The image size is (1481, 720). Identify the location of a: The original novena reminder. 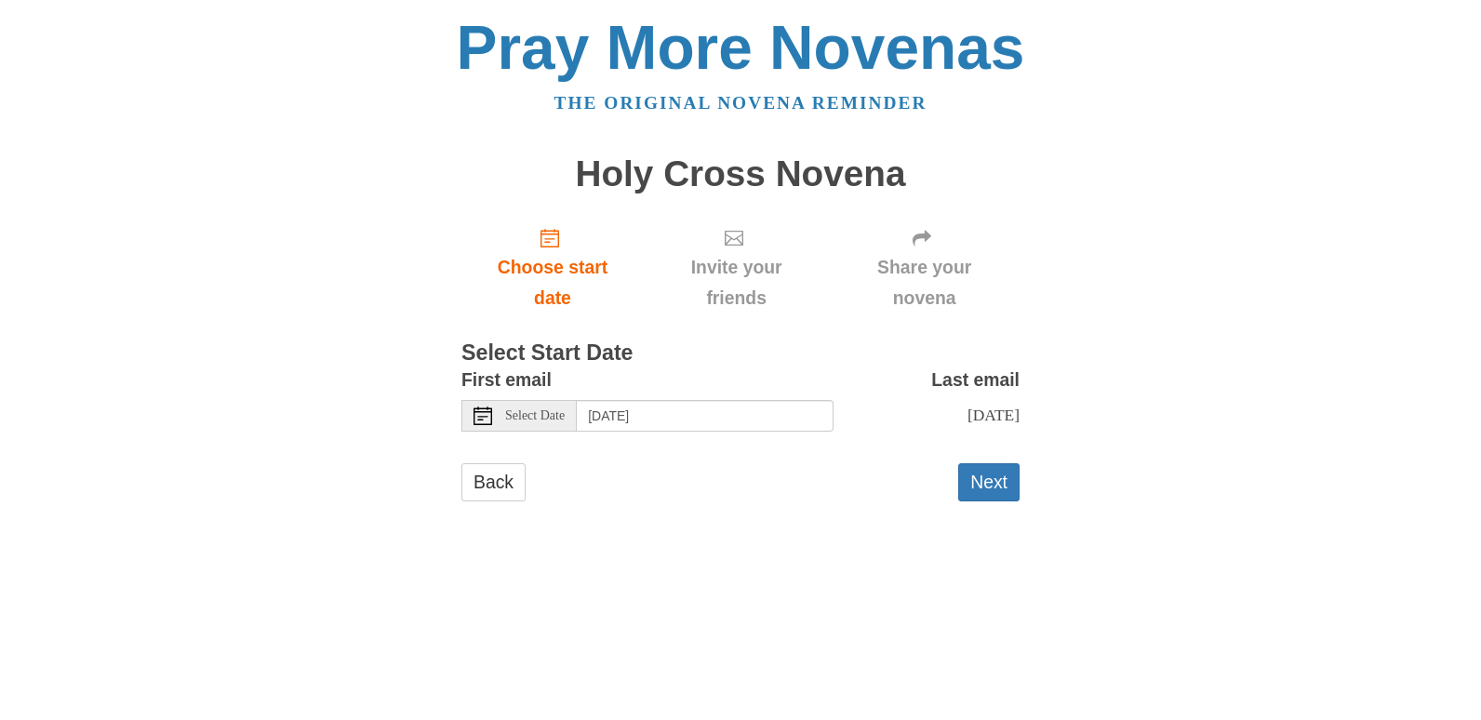
(740, 102).